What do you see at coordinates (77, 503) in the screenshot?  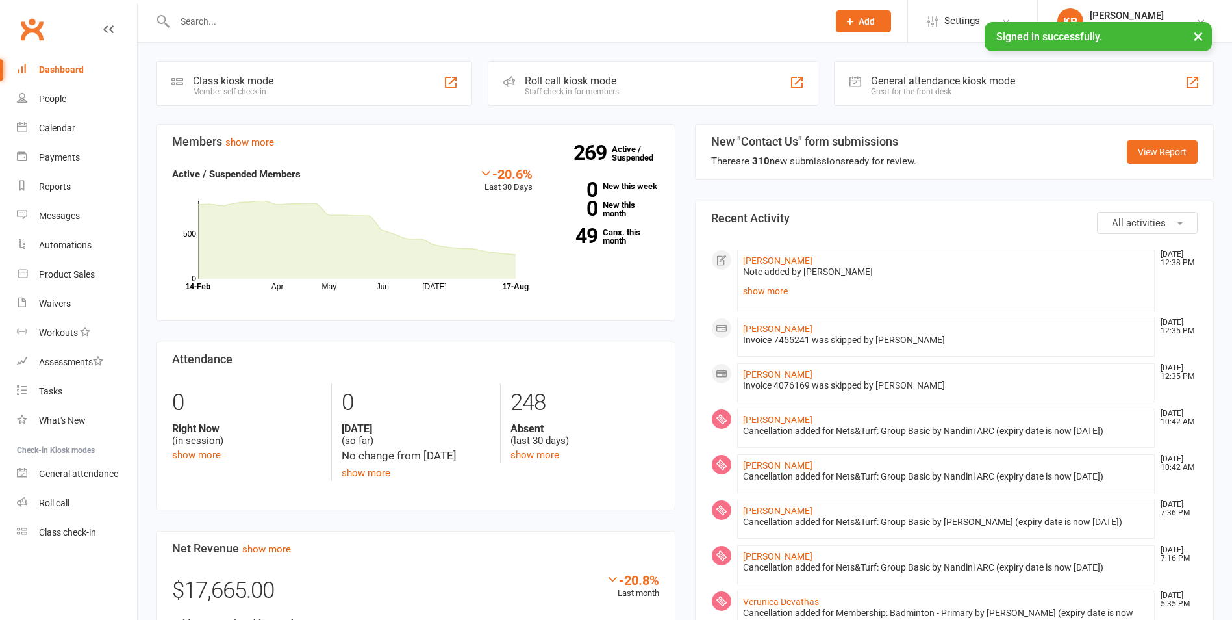 I see `a: Roll call` at bounding box center [77, 503].